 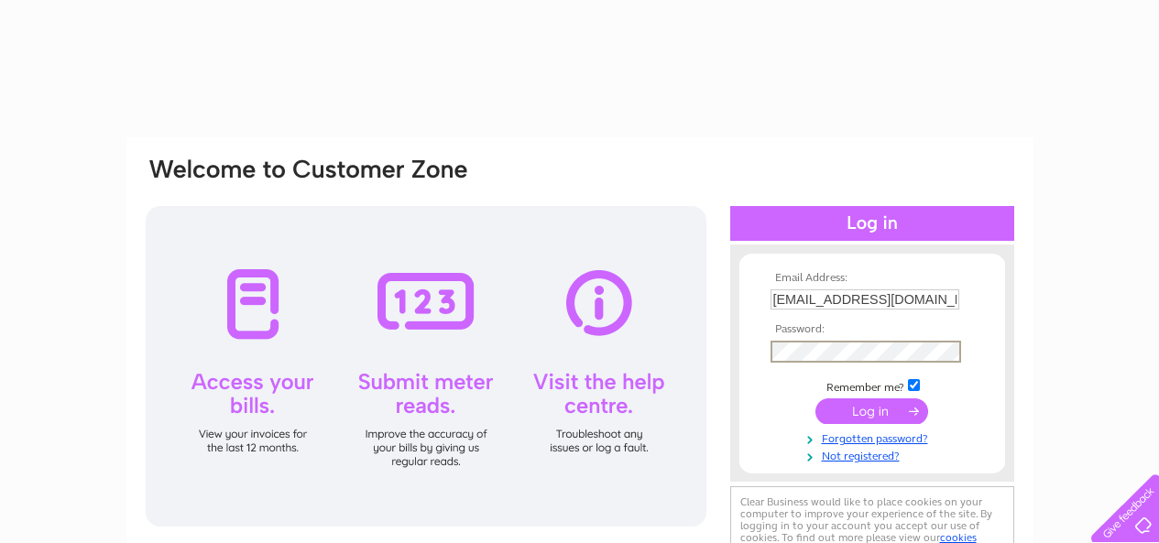 What do you see at coordinates (872, 278) in the screenshot?
I see `th: Email Address:` at bounding box center [872, 278].